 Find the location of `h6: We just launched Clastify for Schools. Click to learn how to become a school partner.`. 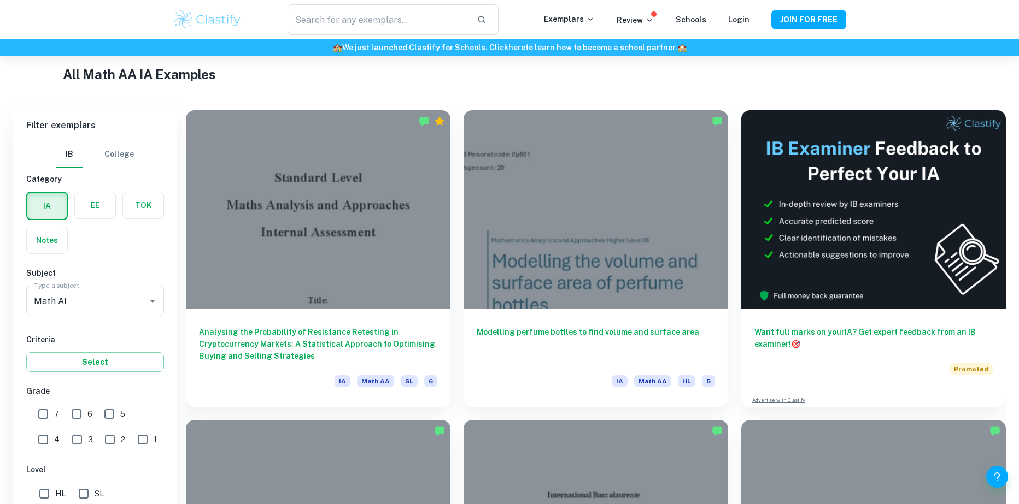

h6: We just launched Clastify for Schools. Click to learn how to become a school partner. is located at coordinates (509, 48).